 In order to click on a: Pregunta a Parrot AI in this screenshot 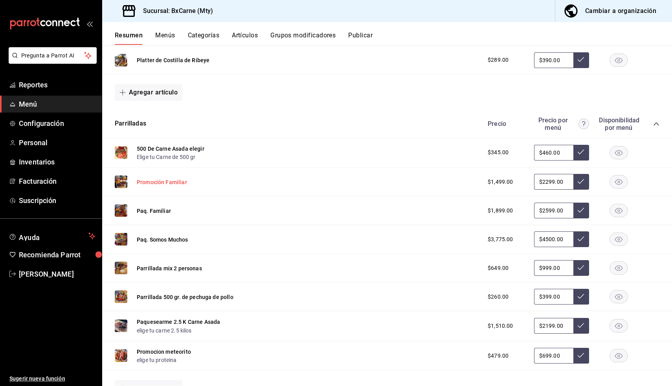, I will do `click(51, 61)`.